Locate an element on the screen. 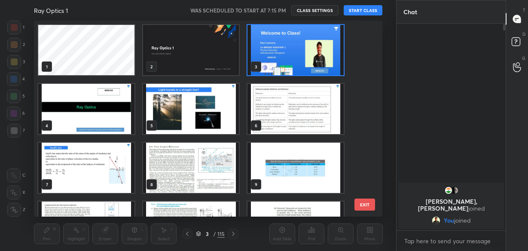 Image resolution: width=528 pixels, height=251 pixels. div: 4 is located at coordinates (16, 79).